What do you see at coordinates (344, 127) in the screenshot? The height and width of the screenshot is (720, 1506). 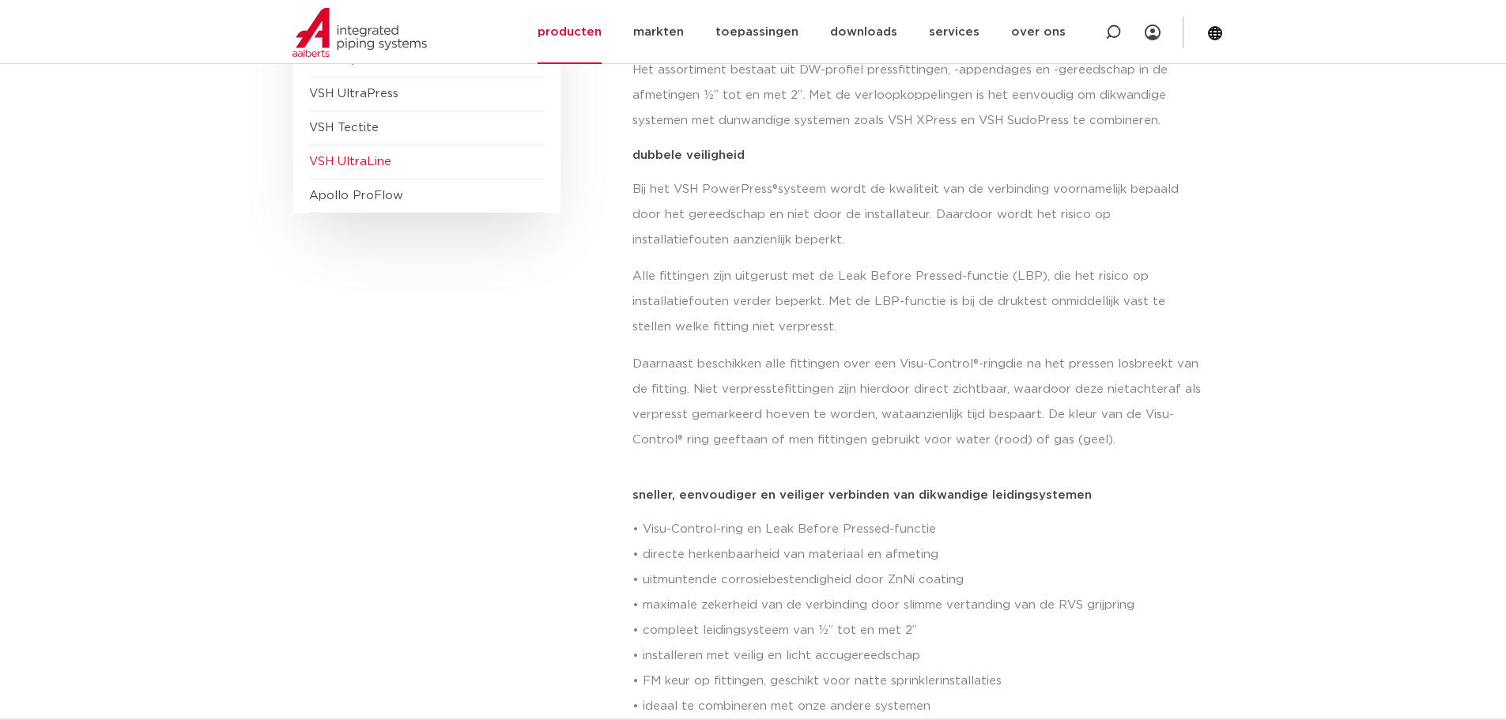 I see `span: VSH Tectite` at bounding box center [344, 127].